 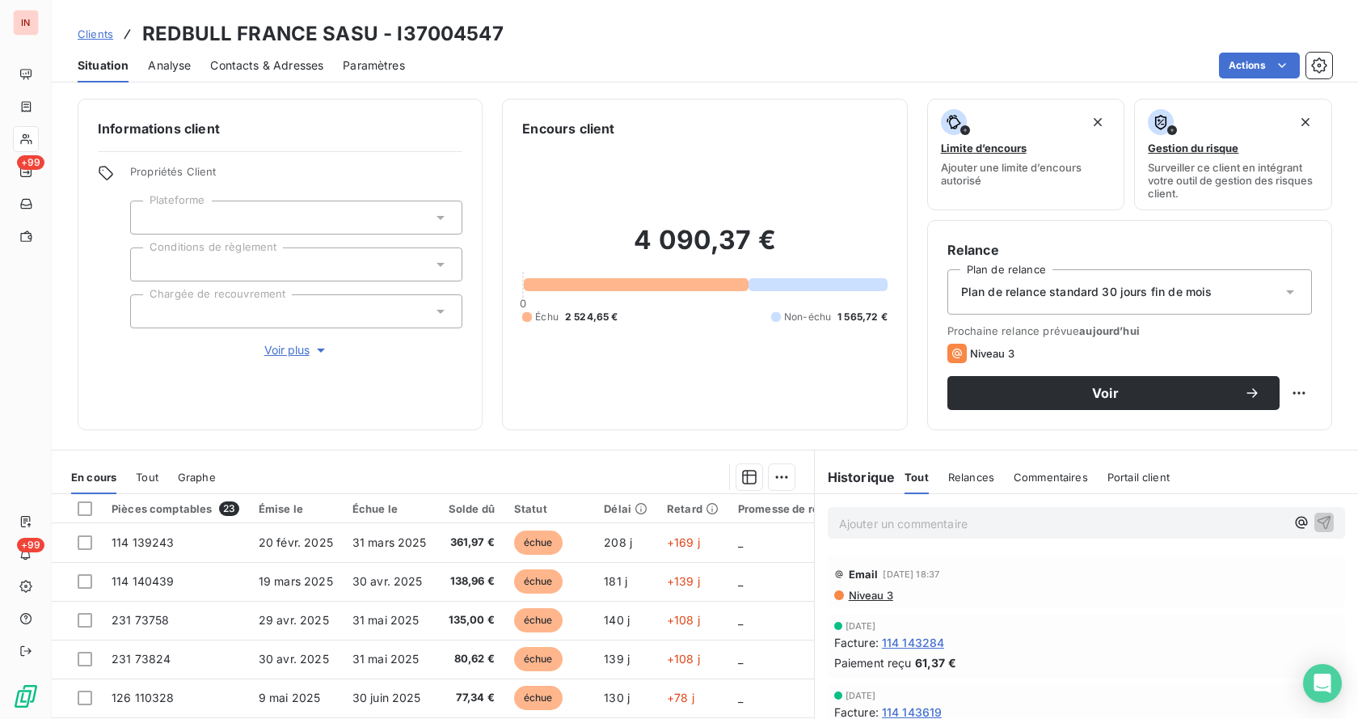 I want to click on span: 114 140439, so click(x=143, y=581).